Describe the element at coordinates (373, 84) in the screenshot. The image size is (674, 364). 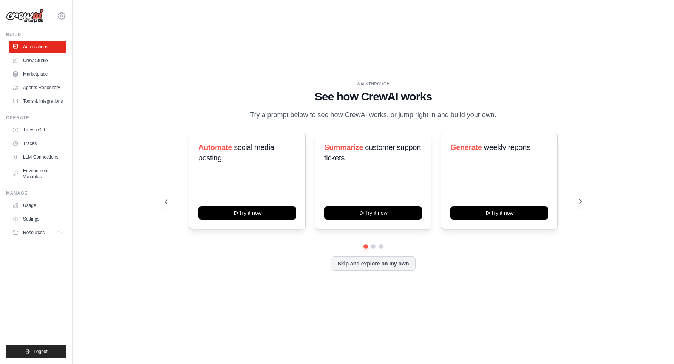
I see `div: WALKTHROUGH` at that location.